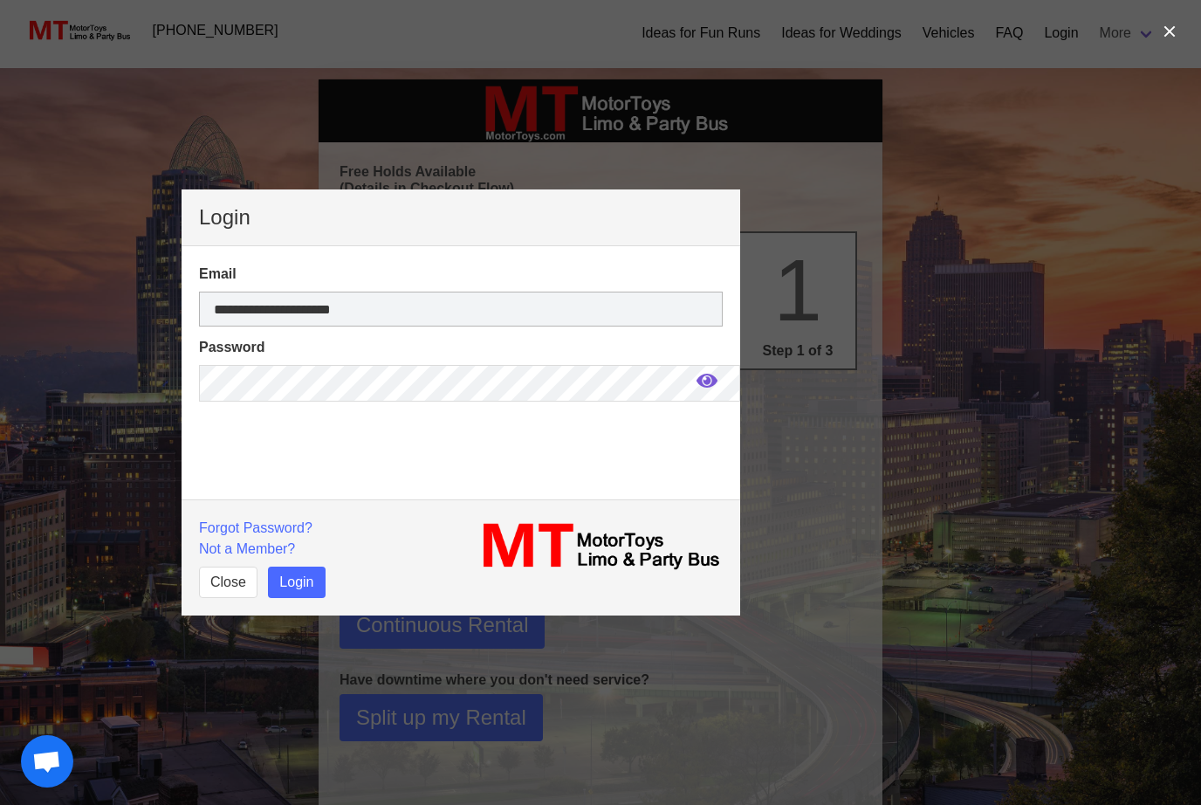  What do you see at coordinates (461, 274) in the screenshot?
I see `label: Email` at bounding box center [461, 274].